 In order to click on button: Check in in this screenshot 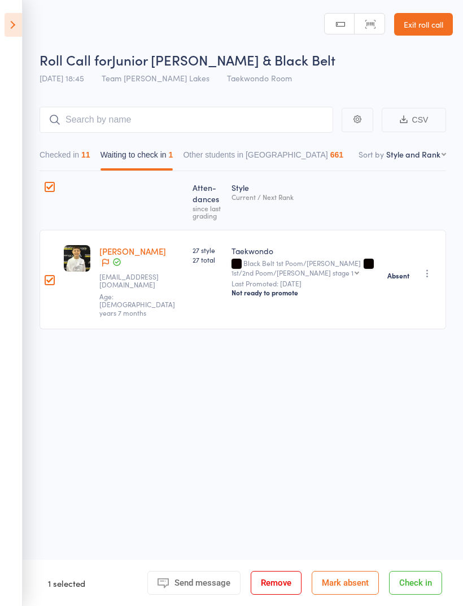, I will do `click(415, 583)`.